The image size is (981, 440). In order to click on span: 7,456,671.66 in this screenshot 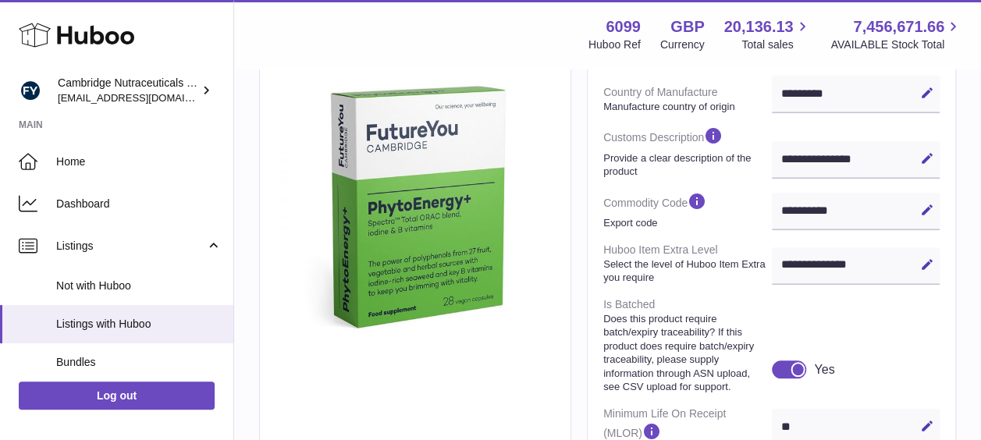, I will do `click(898, 27)`.